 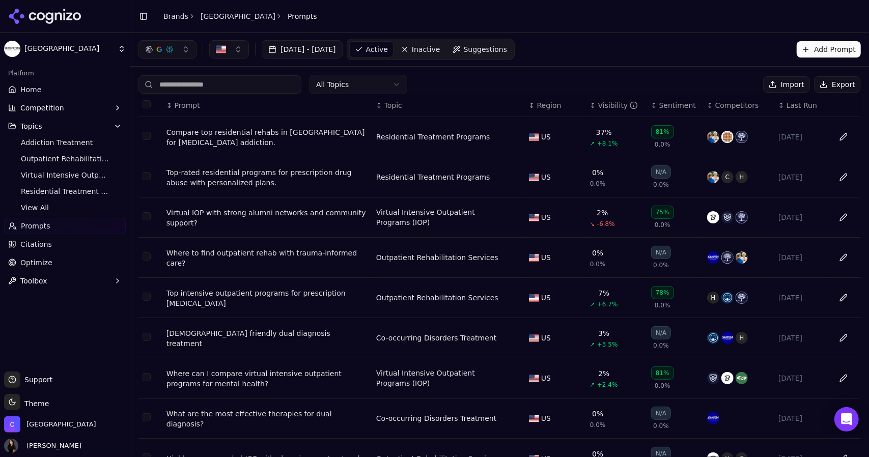 I want to click on img: samhsa, so click(x=713, y=258).